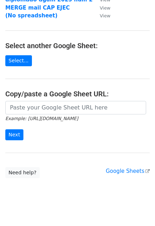  Describe the element at coordinates (38, 8) in the screenshot. I see `a: MERGE mail CAP EJEC` at that location.